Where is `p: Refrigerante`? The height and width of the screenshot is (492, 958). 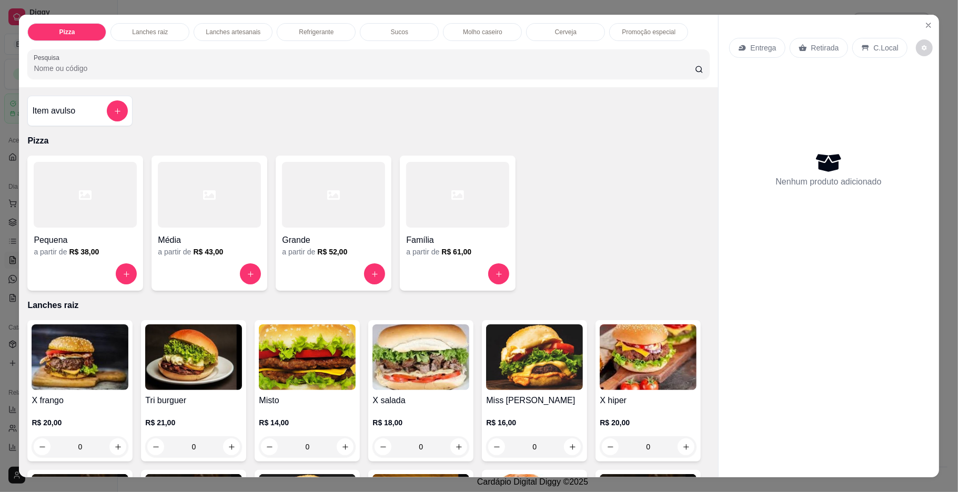
p: Refrigerante is located at coordinates (316, 32).